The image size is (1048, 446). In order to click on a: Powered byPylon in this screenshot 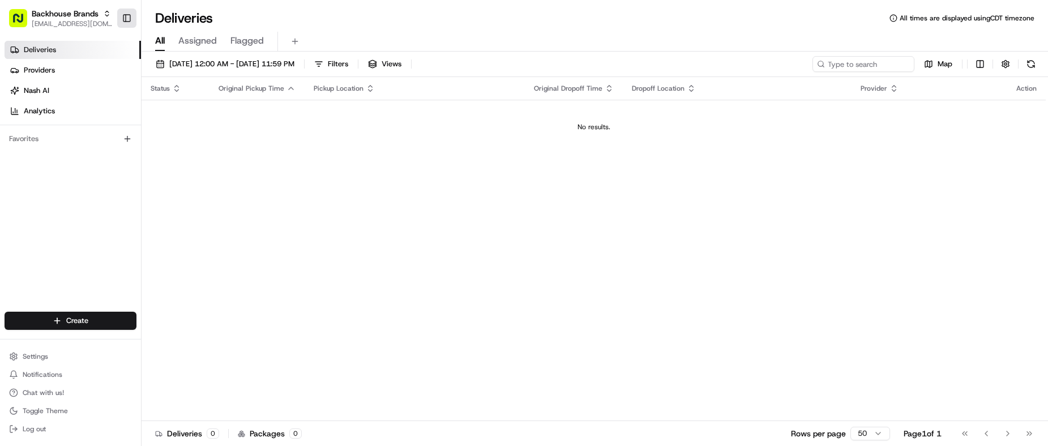, I will do `click(108, 285)`.